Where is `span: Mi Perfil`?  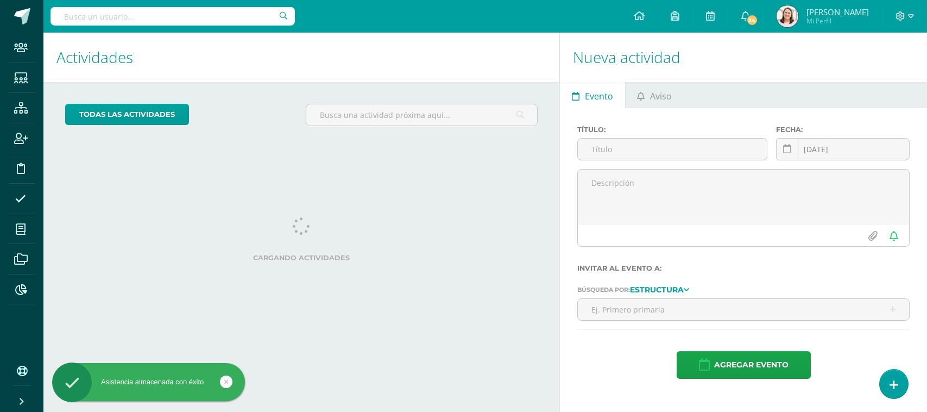
span: Mi Perfil is located at coordinates (838, 21).